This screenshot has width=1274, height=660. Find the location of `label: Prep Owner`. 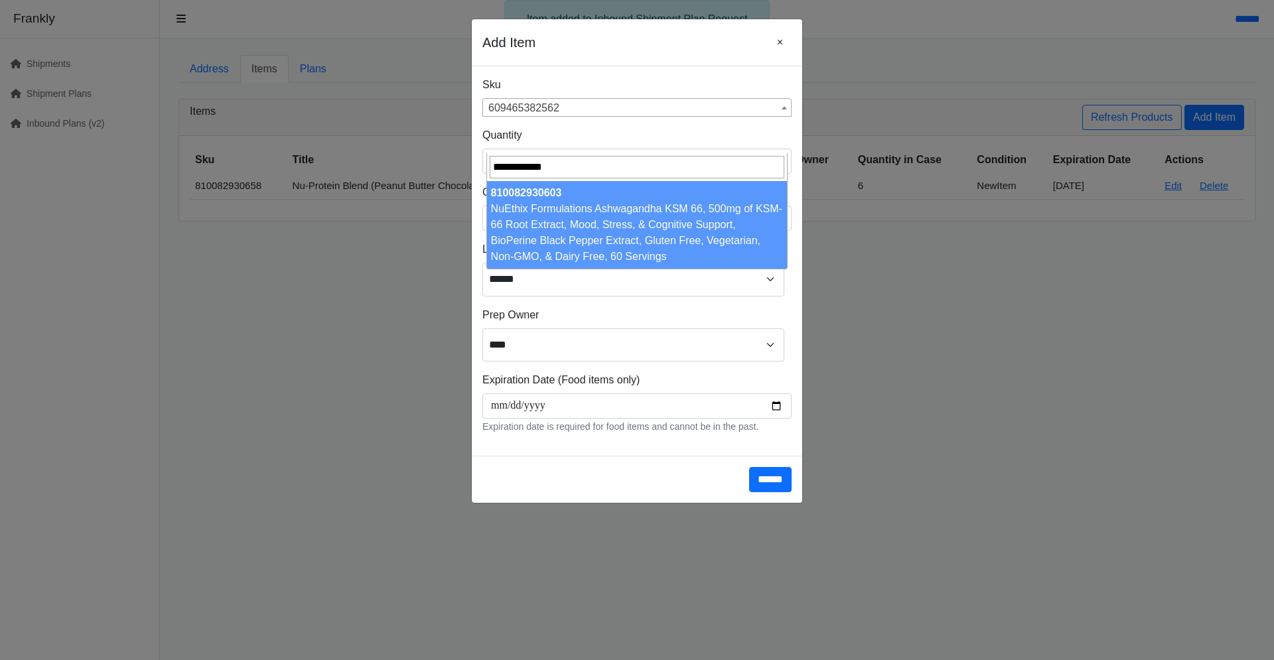

label: Prep Owner is located at coordinates (510, 315).